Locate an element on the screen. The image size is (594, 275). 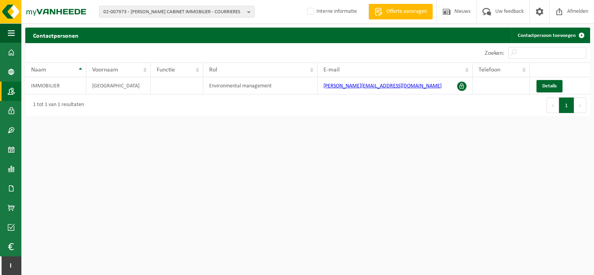
a: Details is located at coordinates (550, 86).